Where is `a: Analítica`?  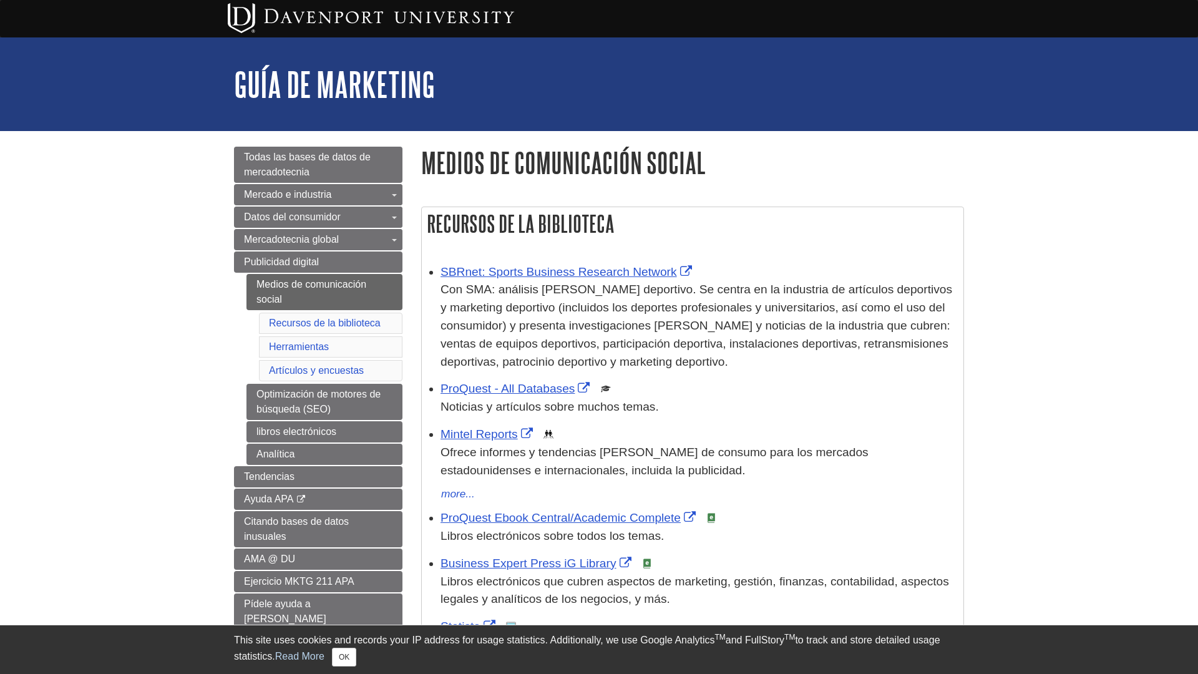 a: Analítica is located at coordinates (324, 454).